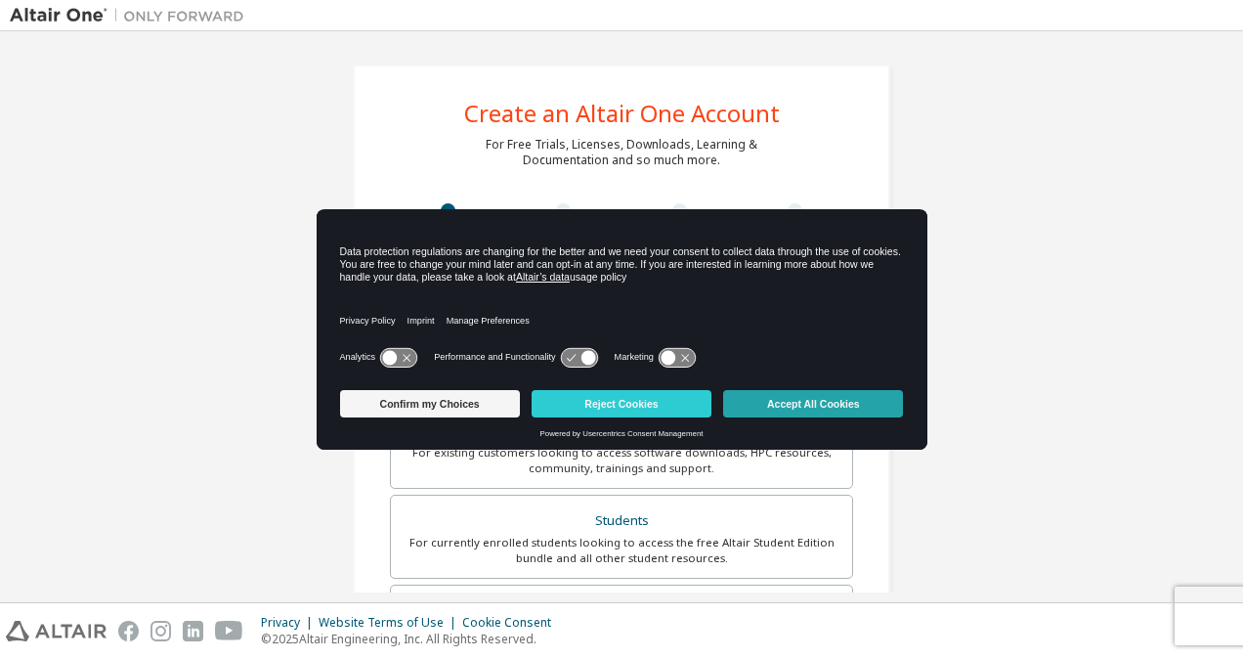 The image size is (1243, 659). I want to click on div: Privacy, so click(289, 622).